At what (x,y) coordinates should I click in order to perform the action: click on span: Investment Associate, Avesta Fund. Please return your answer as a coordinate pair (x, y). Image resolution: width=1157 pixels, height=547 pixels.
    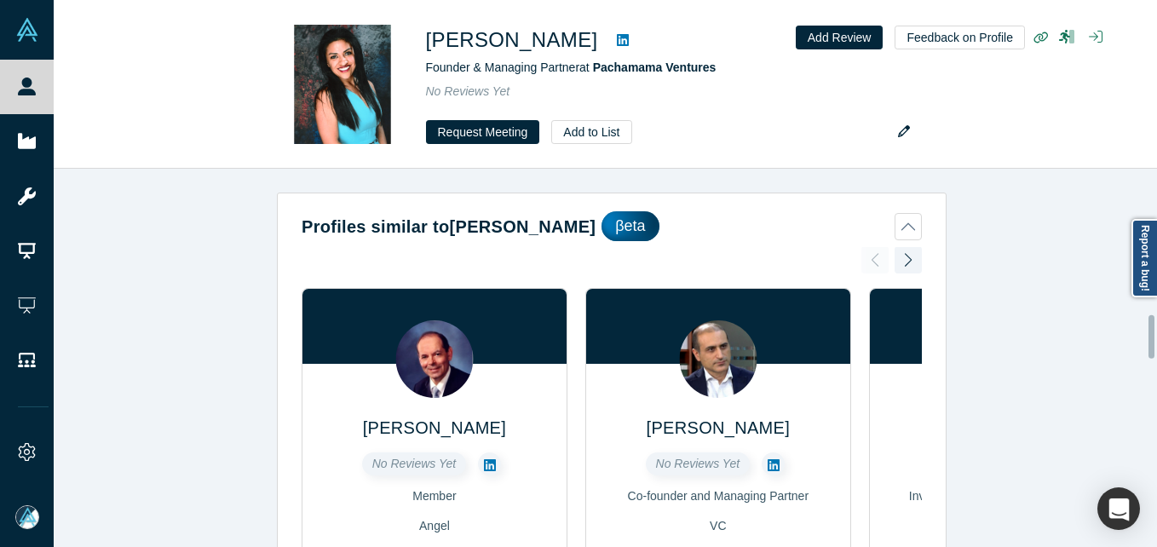
    Looking at the image, I should click on (1002, 496).